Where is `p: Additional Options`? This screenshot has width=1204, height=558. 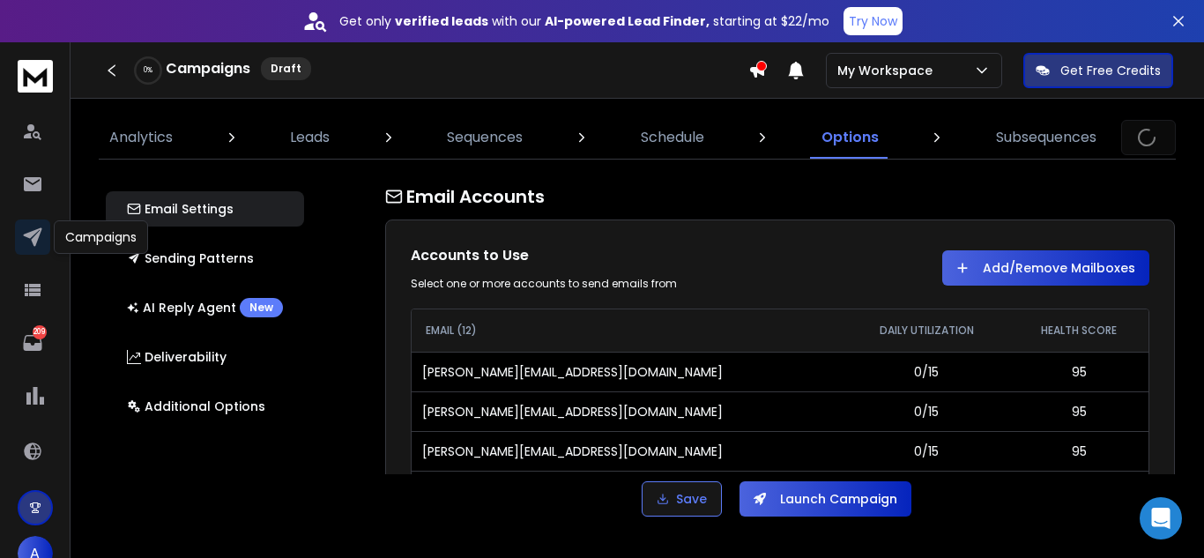
p: Additional Options is located at coordinates (196, 406).